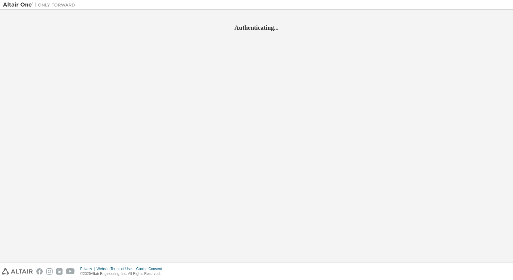  Describe the element at coordinates (59, 272) in the screenshot. I see `img: linkedin.svg` at that location.